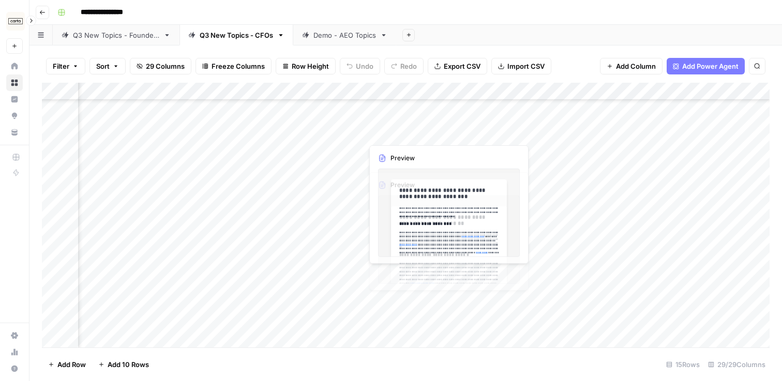  Describe the element at coordinates (103, 66) in the screenshot. I see `span: Sort` at that location.